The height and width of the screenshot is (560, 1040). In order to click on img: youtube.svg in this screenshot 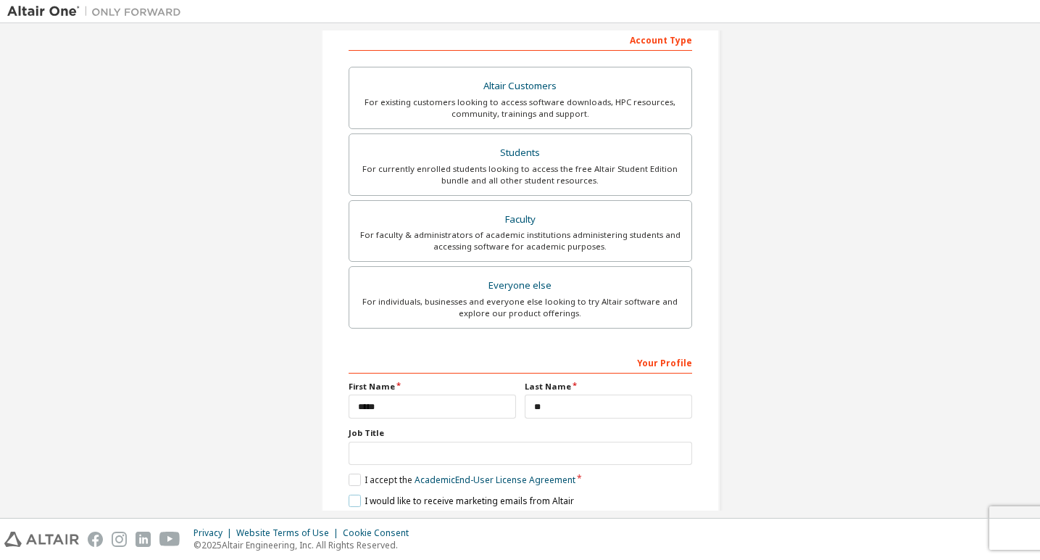, I will do `click(170, 539)`.